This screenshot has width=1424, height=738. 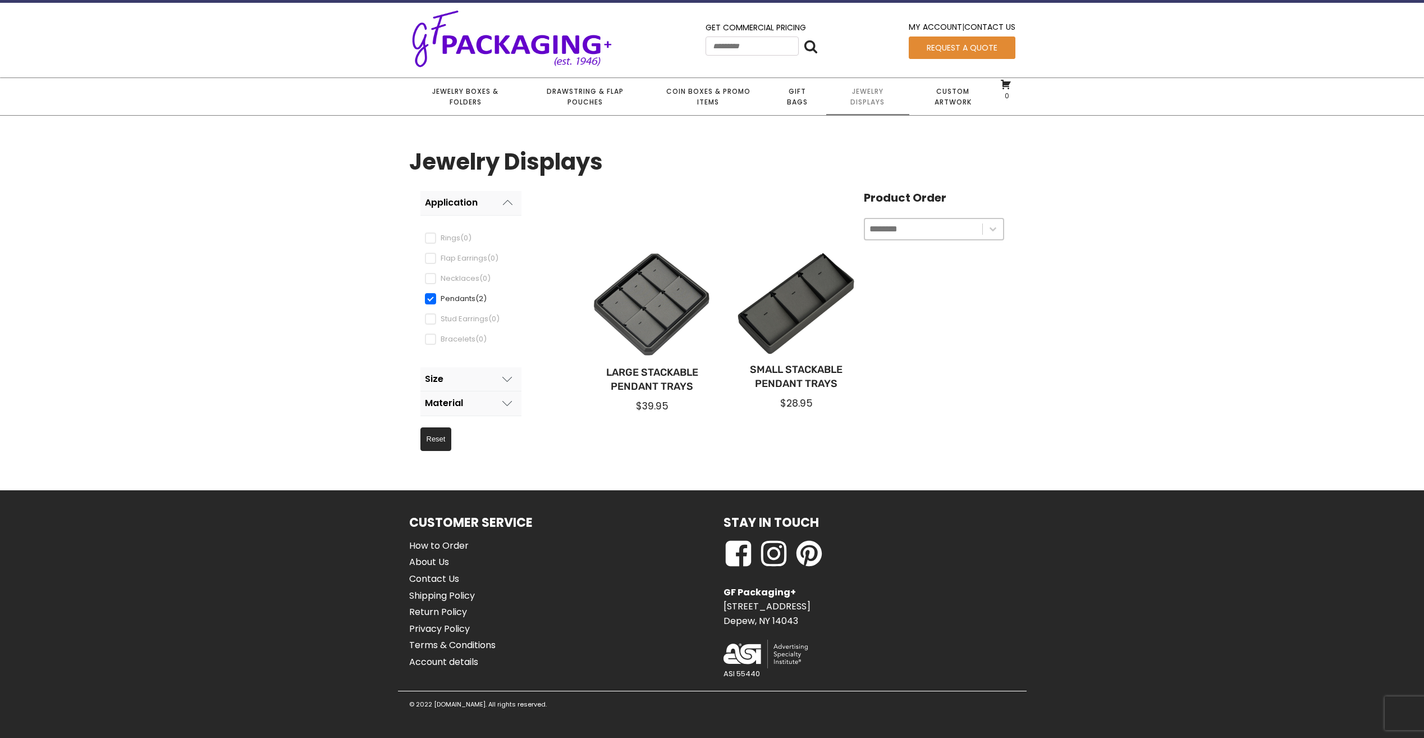 I want to click on button: Material, so click(x=471, y=403).